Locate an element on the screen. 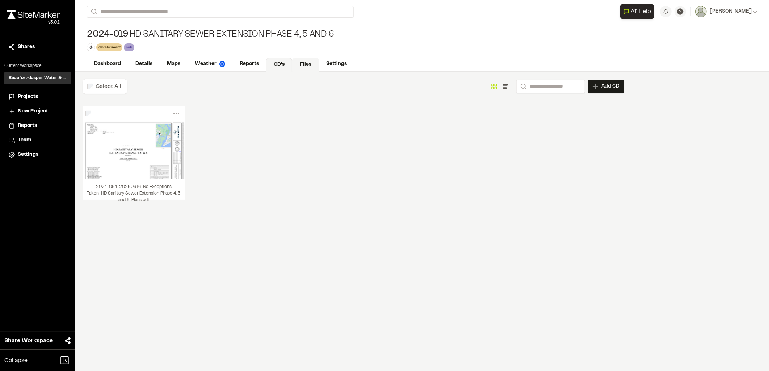 This screenshot has height=371, width=769. img: precipai.png is located at coordinates (222, 64).